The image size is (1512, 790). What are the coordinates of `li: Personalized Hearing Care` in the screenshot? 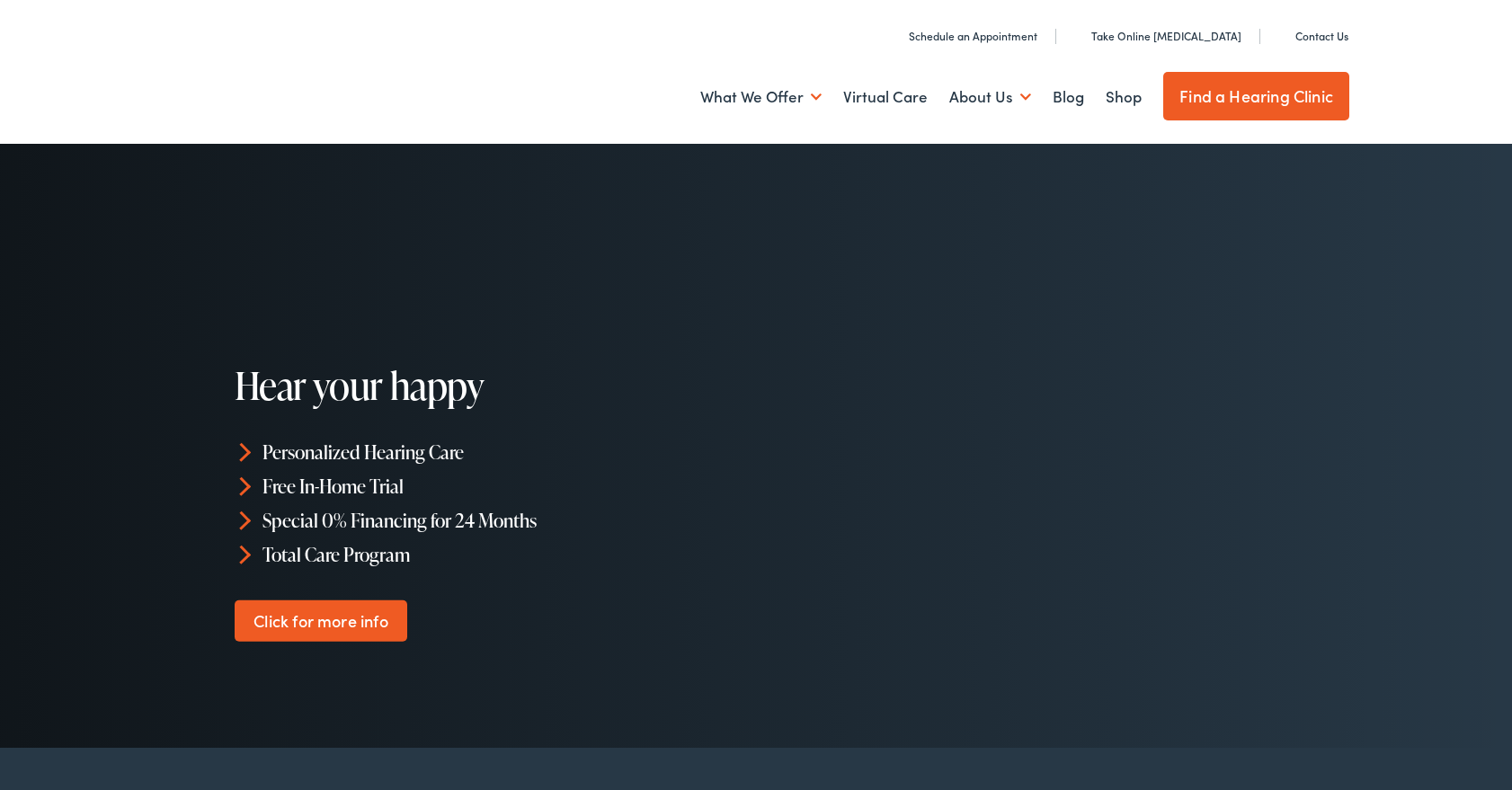 It's located at (499, 452).